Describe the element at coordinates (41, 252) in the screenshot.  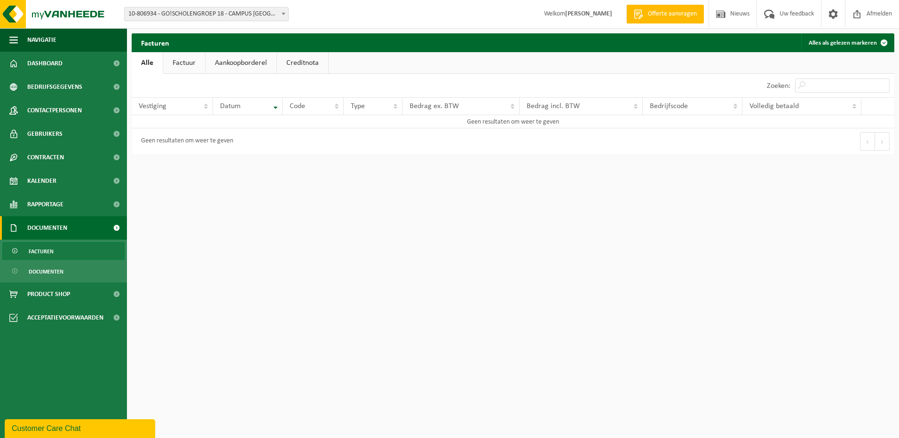
I see `span: Facturen` at that location.